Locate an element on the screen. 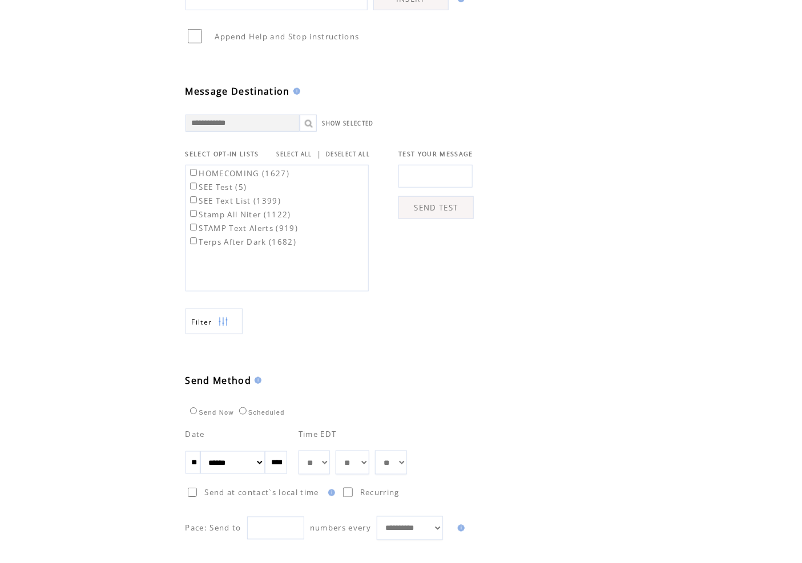 Image resolution: width=802 pixels, height=563 pixels. span: Message Destination is located at coordinates (238, 91).